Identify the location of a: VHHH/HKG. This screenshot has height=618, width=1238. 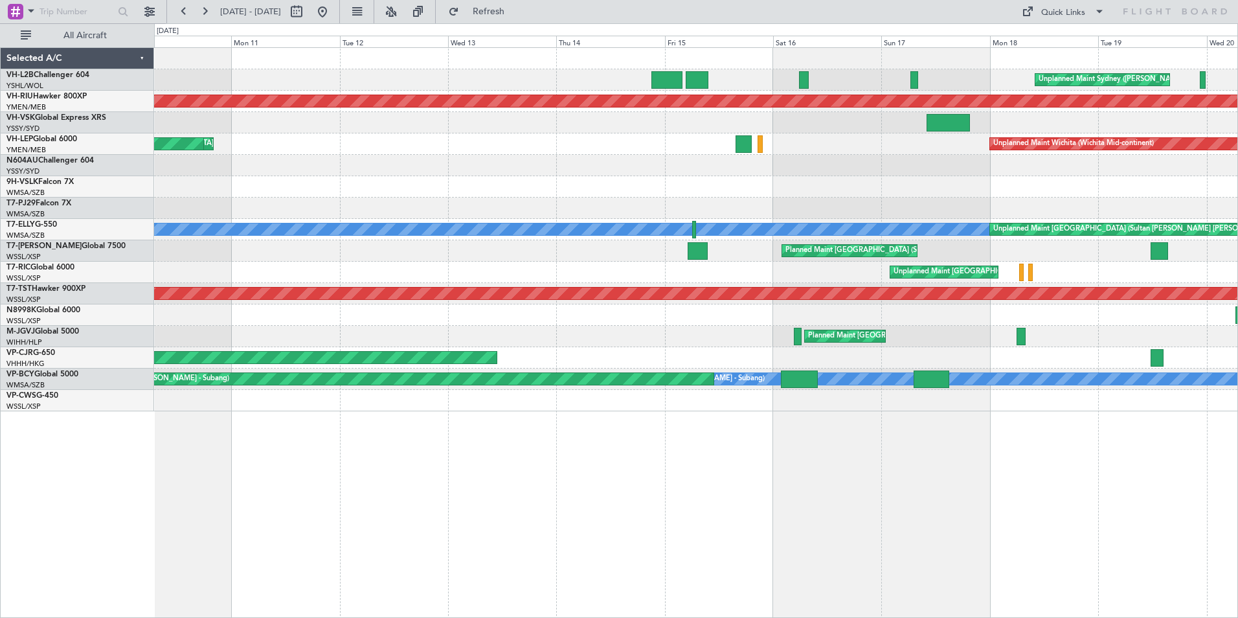
(25, 363).